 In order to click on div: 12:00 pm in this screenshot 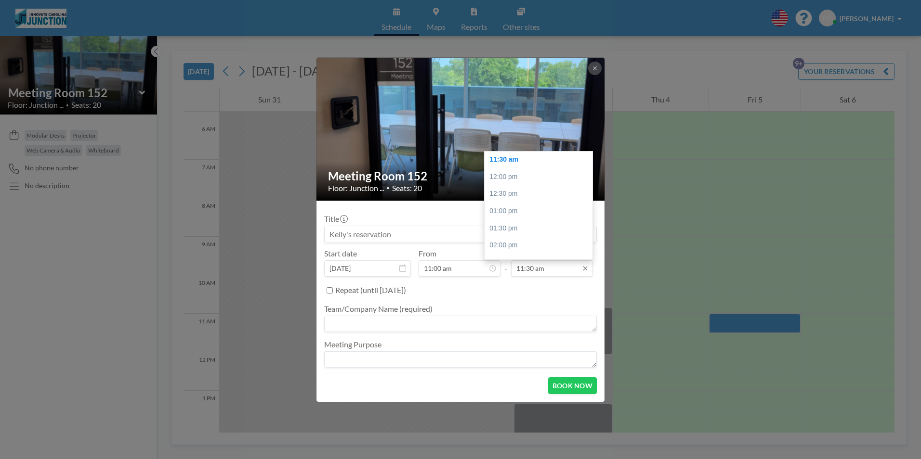, I will do `click(541, 177)`.